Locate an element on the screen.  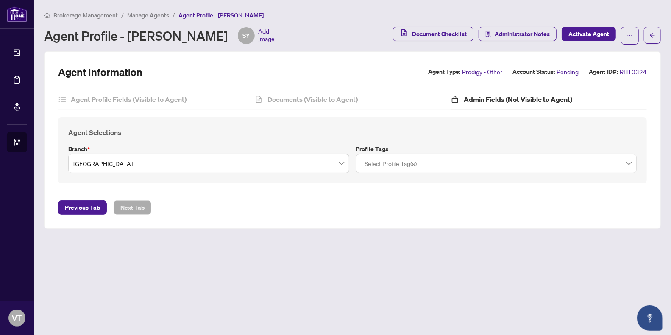
button: Previous Tab is located at coordinates (82, 207).